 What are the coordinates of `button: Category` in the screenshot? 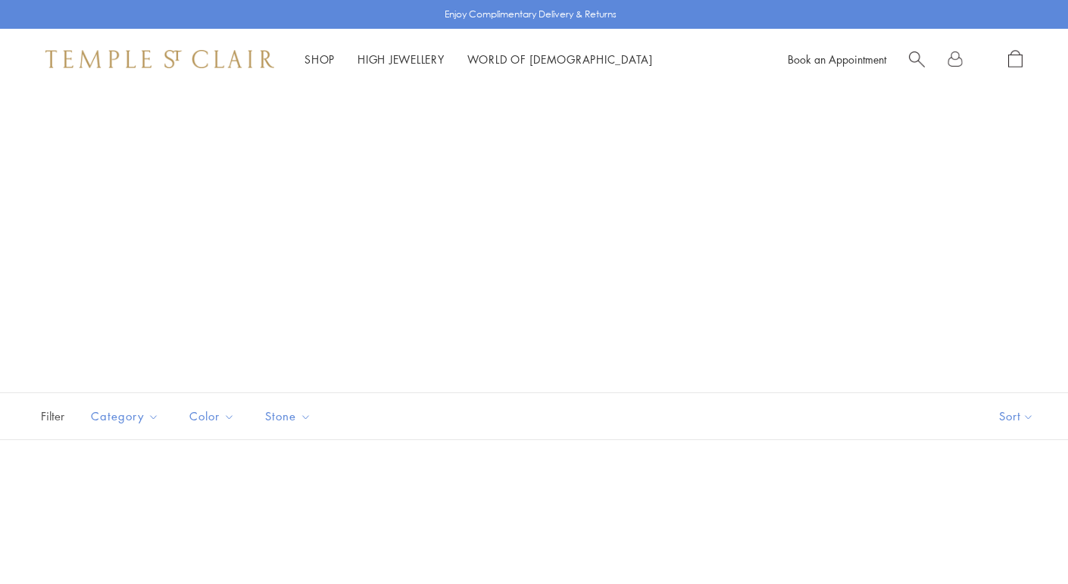 It's located at (125, 416).